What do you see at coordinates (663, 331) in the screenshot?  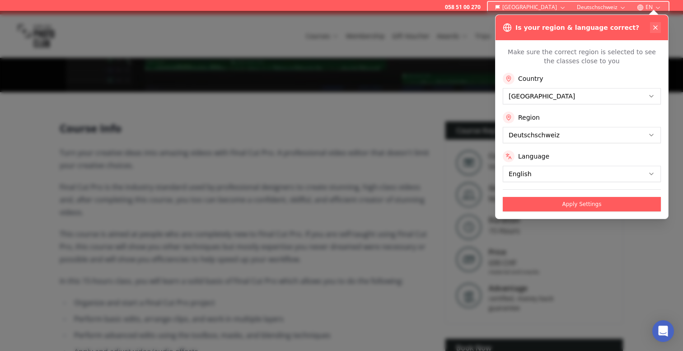 I see `div: Open Intercom Messenger` at bounding box center [663, 331].